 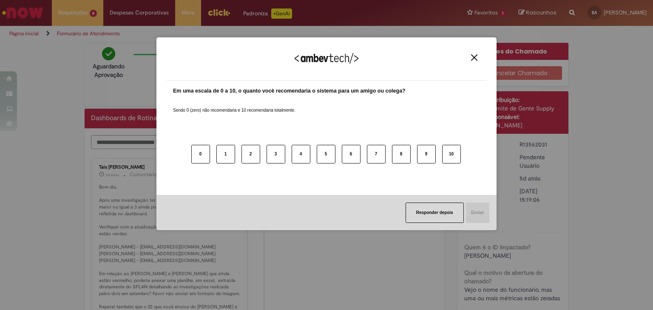 I want to click on button: 5, so click(x=326, y=154).